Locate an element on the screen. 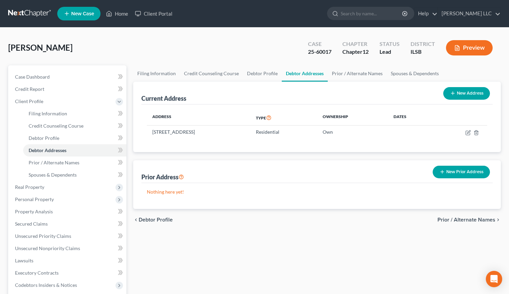  div: Current Address is located at coordinates (164, 98).